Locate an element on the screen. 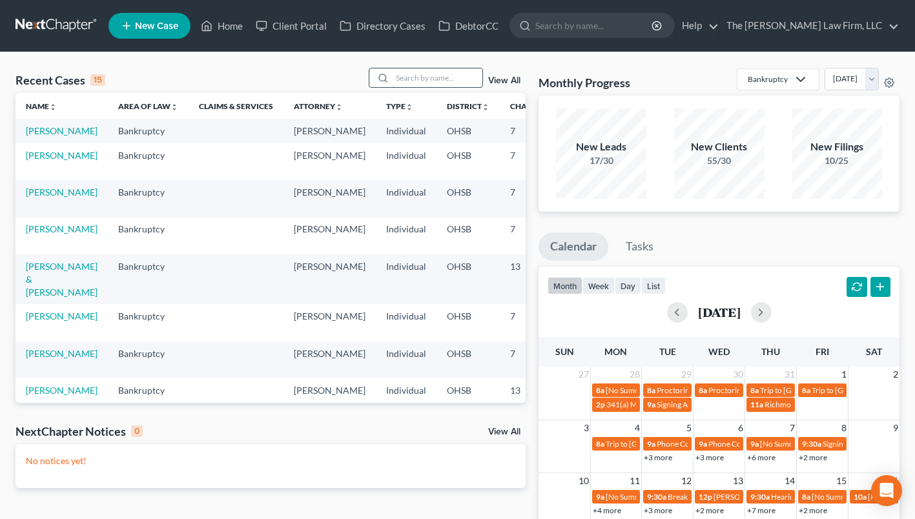 The width and height of the screenshot is (915, 519). span: Tue is located at coordinates (668, 351).